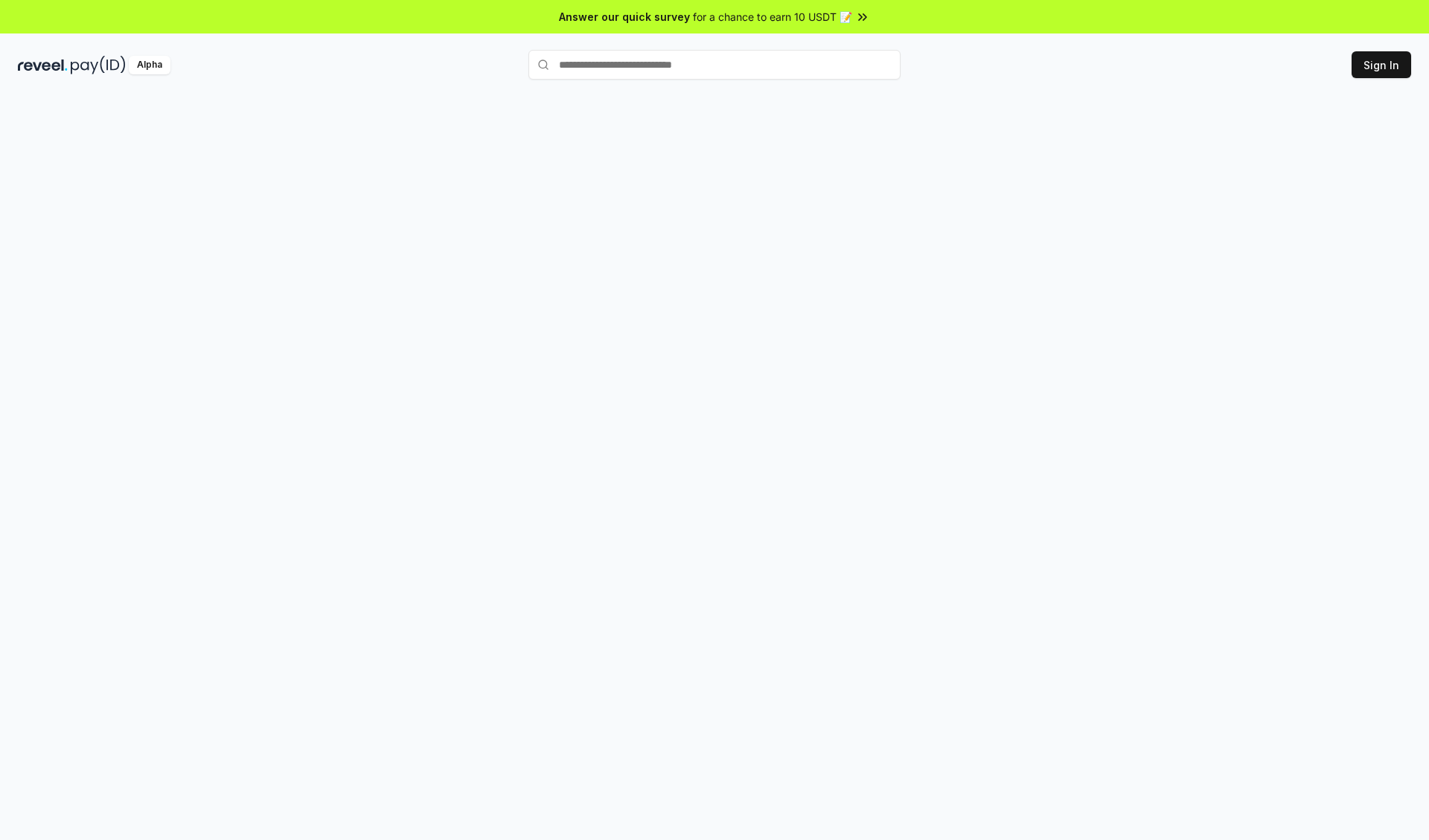  Describe the element at coordinates (150, 65) in the screenshot. I see `div: Alpha` at that location.